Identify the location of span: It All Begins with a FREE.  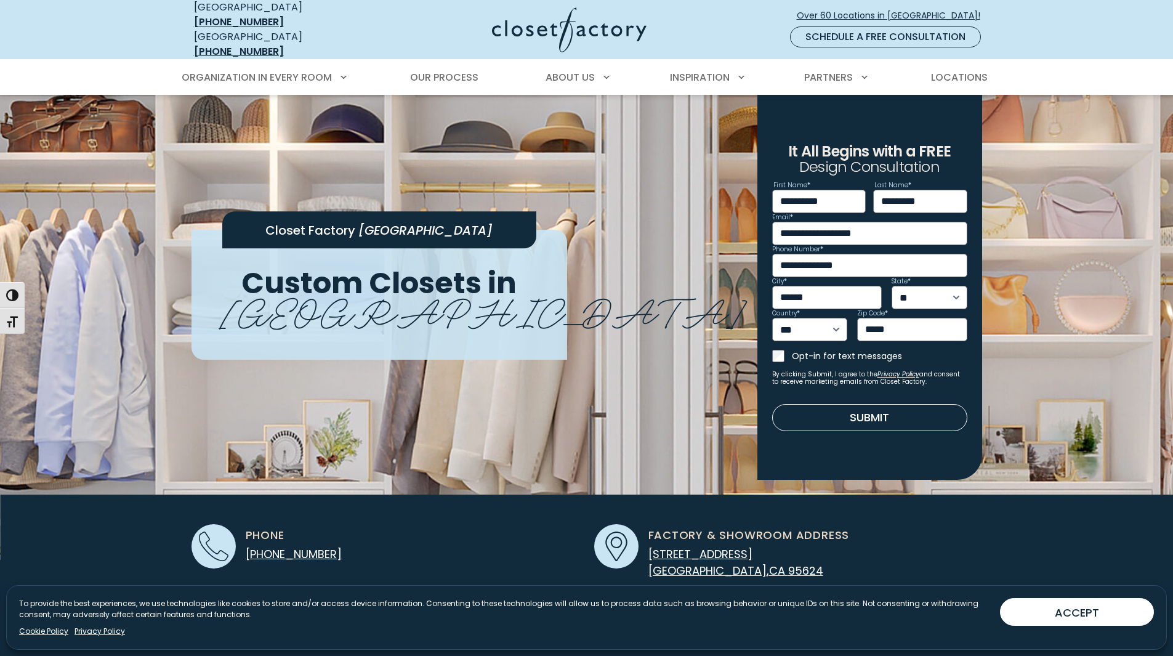
(870, 151).